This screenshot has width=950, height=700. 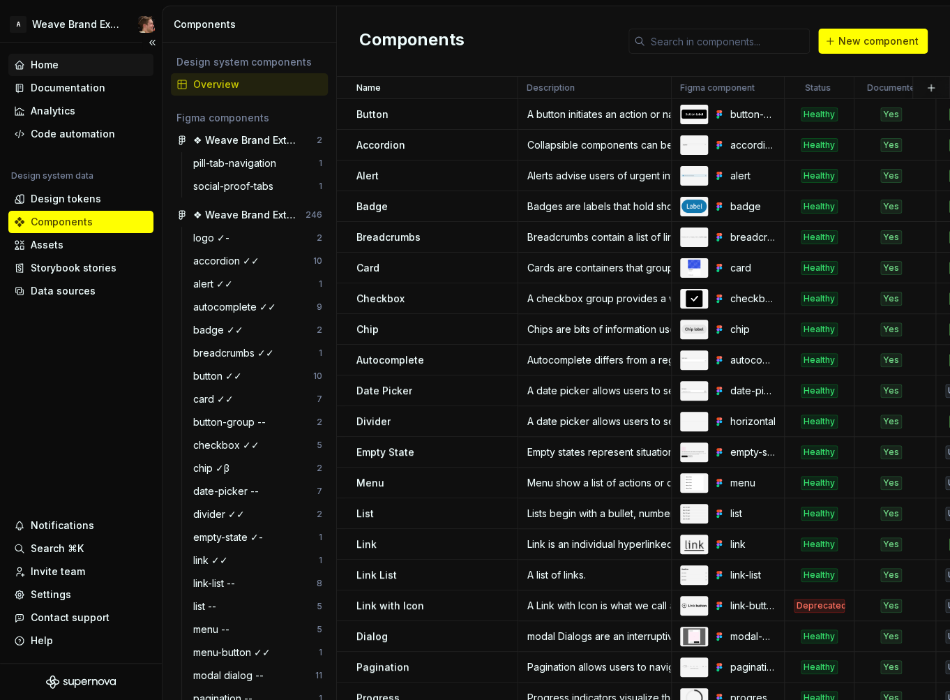 I want to click on a: badge ✓✓2, so click(x=257, y=330).